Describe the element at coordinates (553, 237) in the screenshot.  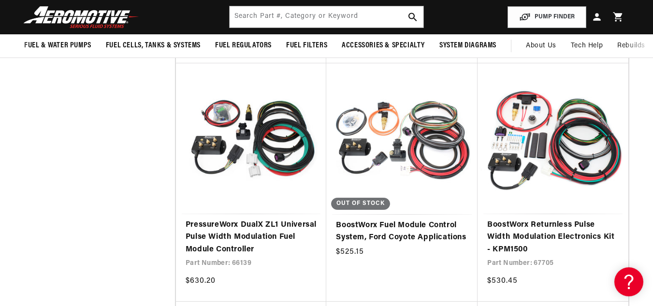
I see `a: BoostWorx Returnless Pulse Width Modulation Electronics Kit - KPM1500` at that location.